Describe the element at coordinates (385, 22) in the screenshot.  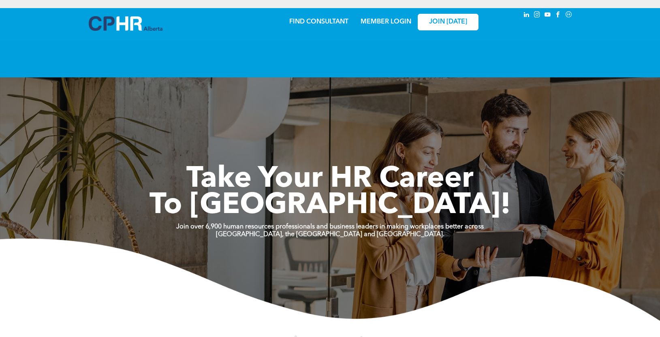
I see `a: MEMBER LOGIN` at that location.